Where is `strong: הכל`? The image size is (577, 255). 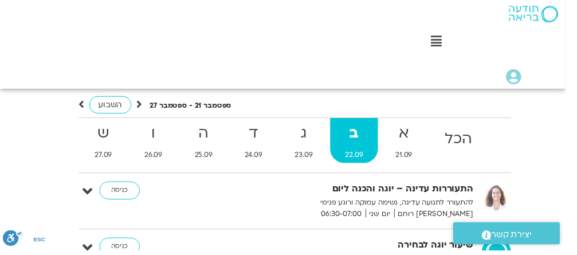 strong: הכל is located at coordinates (468, 142).